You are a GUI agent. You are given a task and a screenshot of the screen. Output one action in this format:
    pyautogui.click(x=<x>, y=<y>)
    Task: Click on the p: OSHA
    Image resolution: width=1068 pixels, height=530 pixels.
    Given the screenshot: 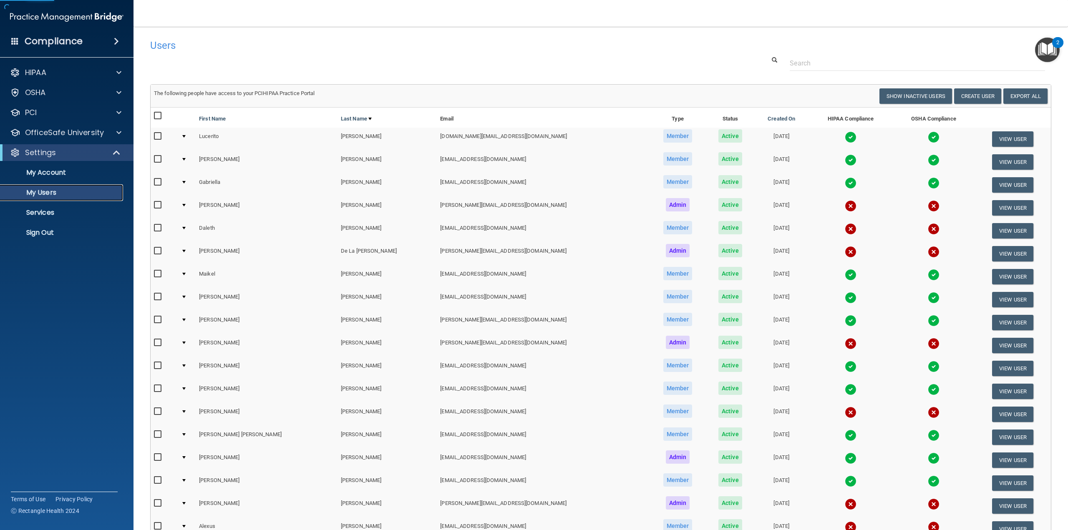 What is the action you would take?
    pyautogui.click(x=35, y=93)
    